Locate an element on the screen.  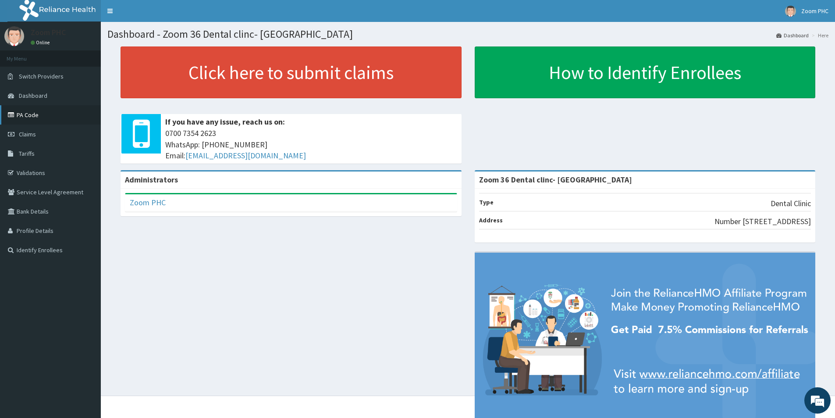
a: Click here to submit claims is located at coordinates (291, 72).